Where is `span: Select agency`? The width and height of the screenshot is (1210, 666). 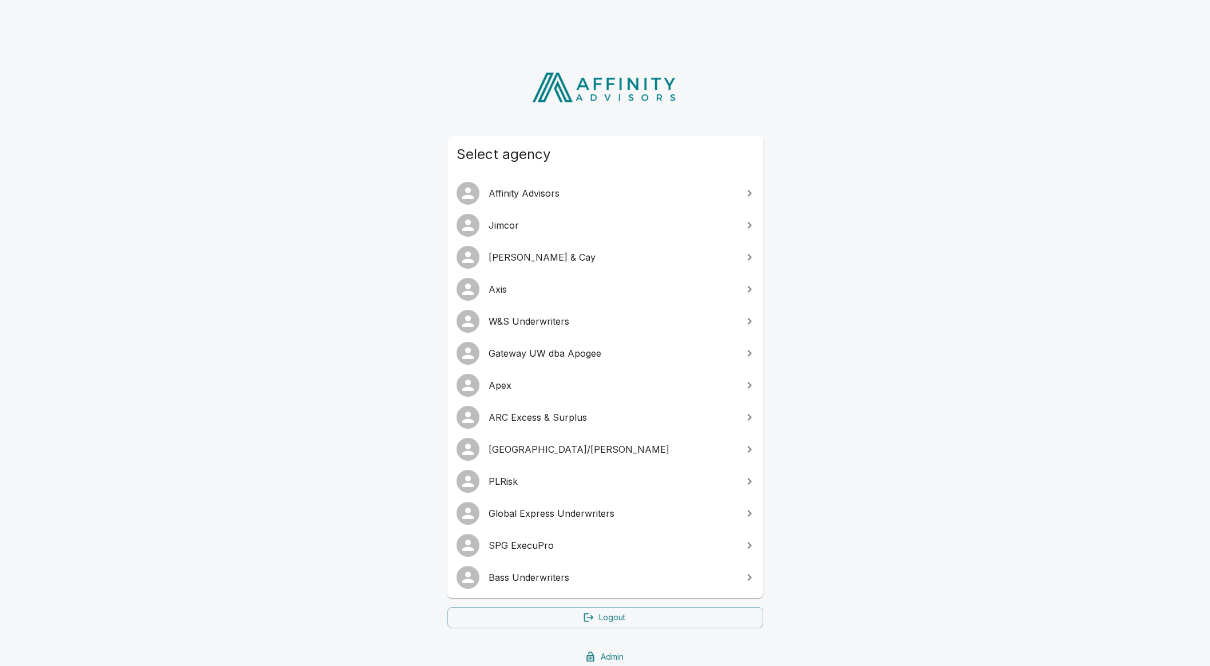
span: Select agency is located at coordinates (605, 154).